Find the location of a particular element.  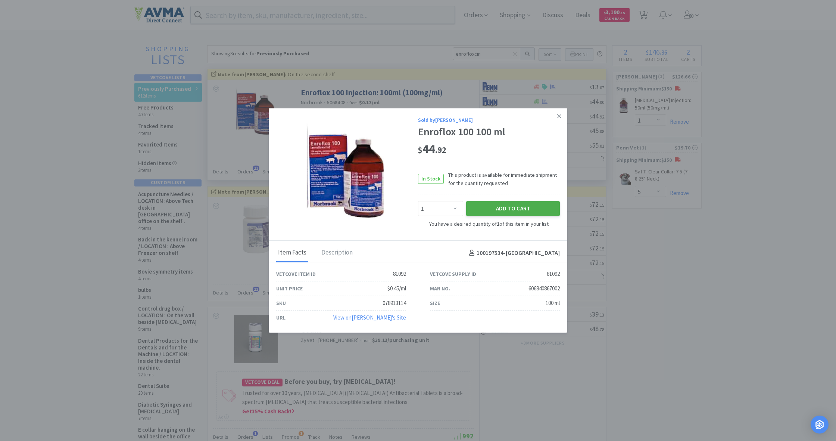

div: $0.45/ml is located at coordinates (397, 288).